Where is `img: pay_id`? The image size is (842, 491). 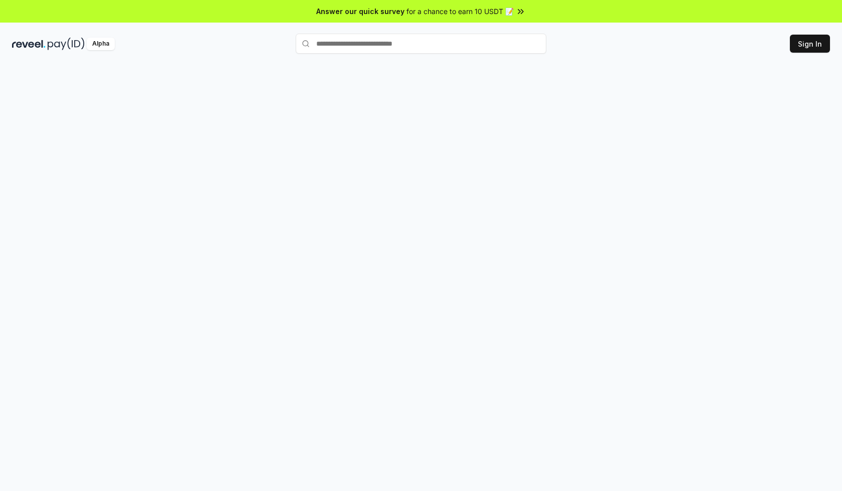
img: pay_id is located at coordinates (66, 44).